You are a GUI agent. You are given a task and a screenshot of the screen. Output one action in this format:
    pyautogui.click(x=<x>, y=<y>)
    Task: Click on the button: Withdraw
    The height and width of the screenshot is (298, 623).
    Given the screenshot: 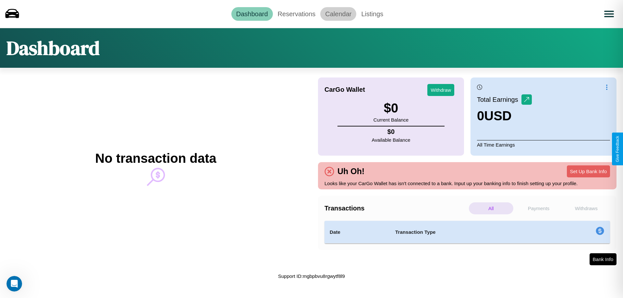 What is the action you would take?
    pyautogui.click(x=441, y=90)
    